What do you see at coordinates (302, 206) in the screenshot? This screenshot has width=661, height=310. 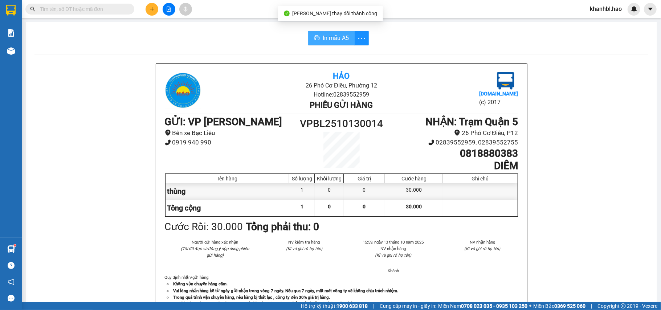 I see `span: 1` at bounding box center [302, 206].